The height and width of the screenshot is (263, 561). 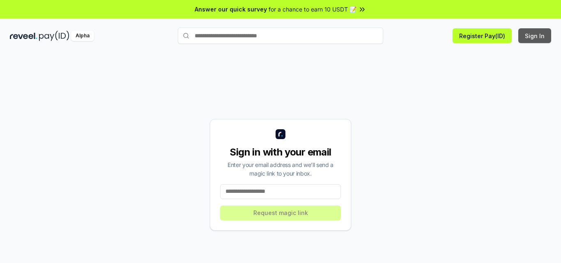 What do you see at coordinates (535, 36) in the screenshot?
I see `button: Sign In` at bounding box center [535, 36].